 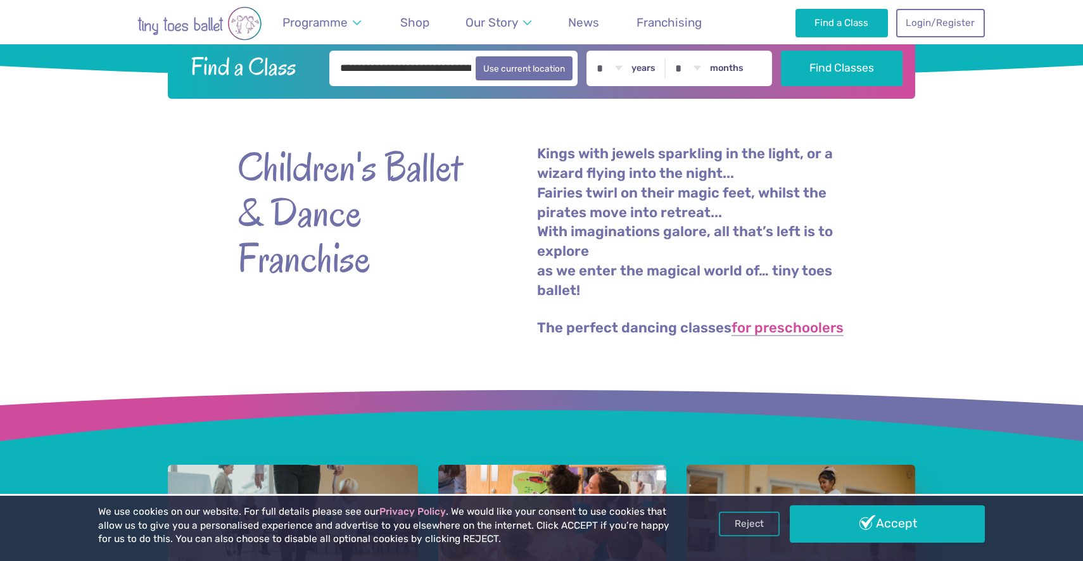 What do you see at coordinates (321, 22) in the screenshot?
I see `a: Programme` at bounding box center [321, 22].